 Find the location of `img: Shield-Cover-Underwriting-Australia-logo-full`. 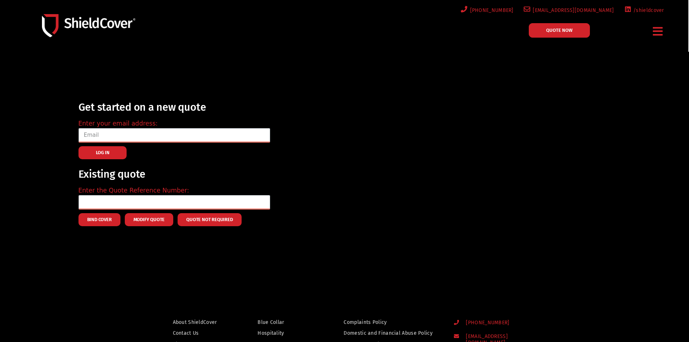

img: Shield-Cover-Underwriting-Australia-logo-full is located at coordinates (89, 25).